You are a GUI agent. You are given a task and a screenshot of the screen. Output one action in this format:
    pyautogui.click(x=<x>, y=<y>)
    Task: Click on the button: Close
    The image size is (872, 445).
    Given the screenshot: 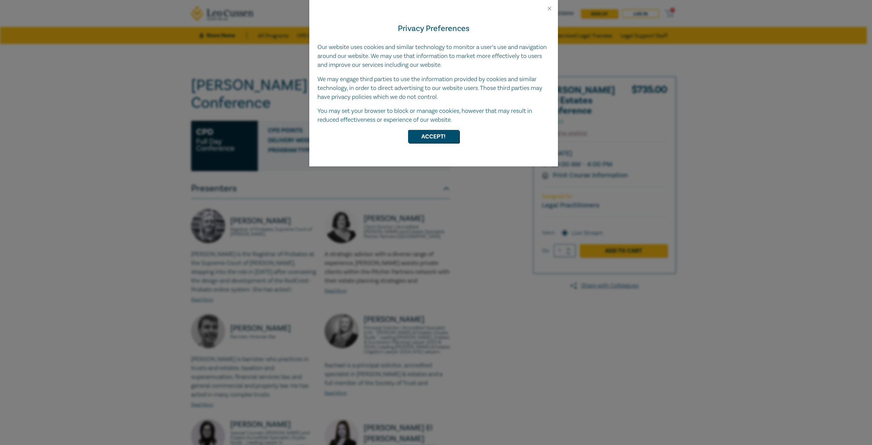 What is the action you would take?
    pyautogui.click(x=550, y=9)
    